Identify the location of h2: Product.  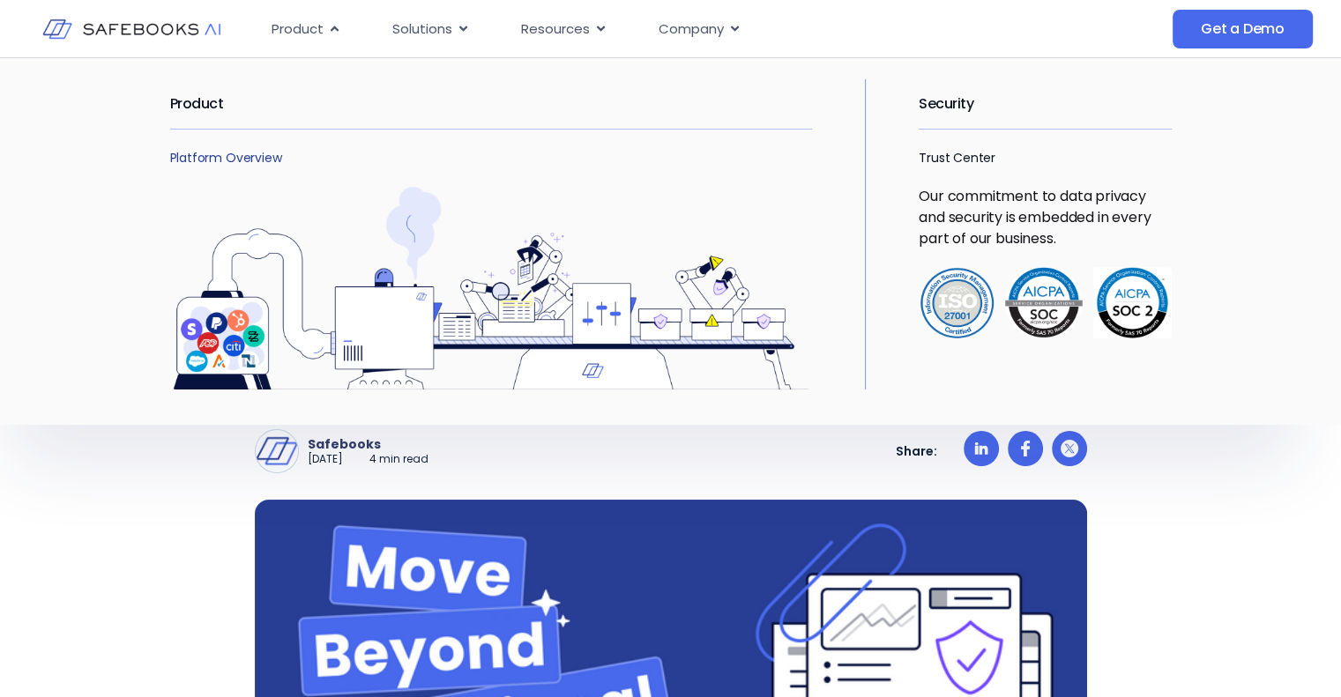
(491, 104).